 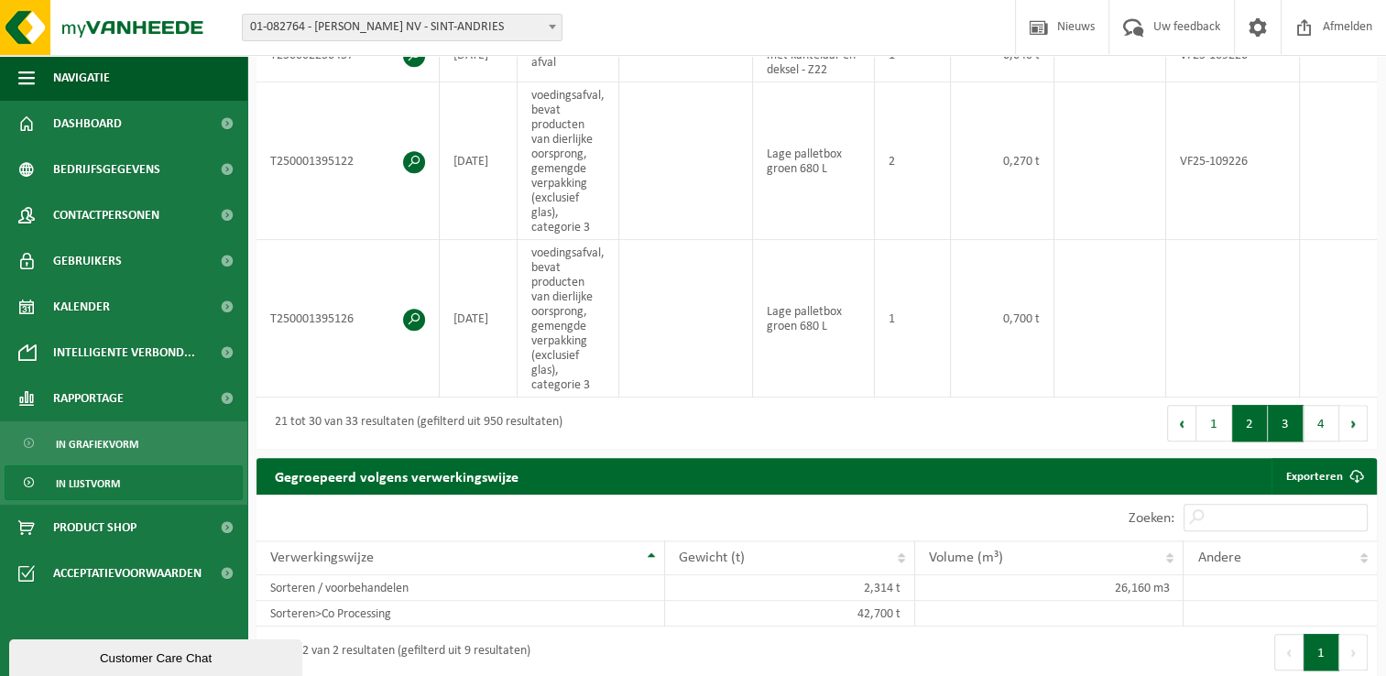 I want to click on td: 2, so click(x=912, y=161).